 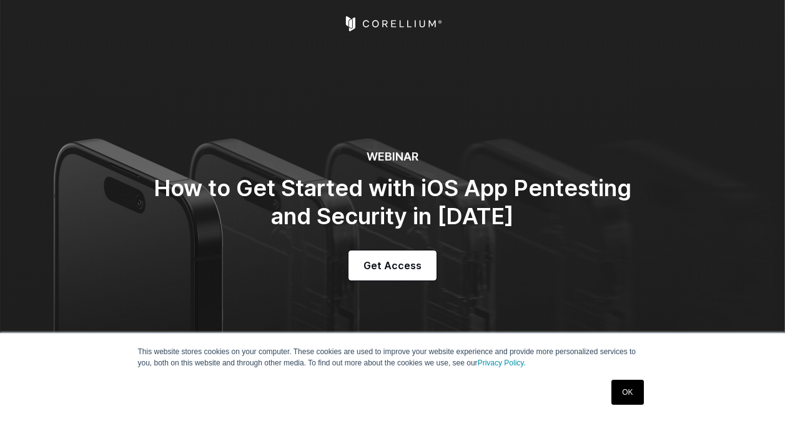 What do you see at coordinates (392, 265) in the screenshot?
I see `span: Get Access` at bounding box center [392, 265].